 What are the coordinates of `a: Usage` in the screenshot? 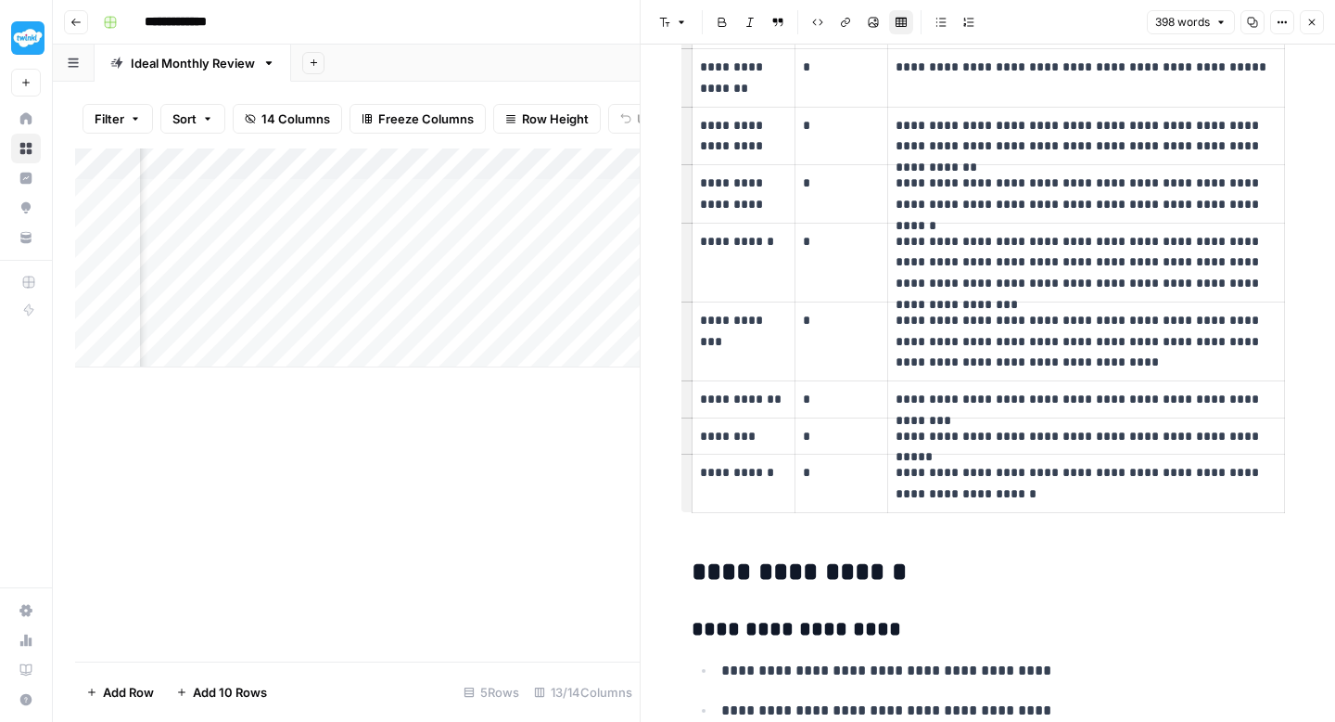 It's located at (26, 640).